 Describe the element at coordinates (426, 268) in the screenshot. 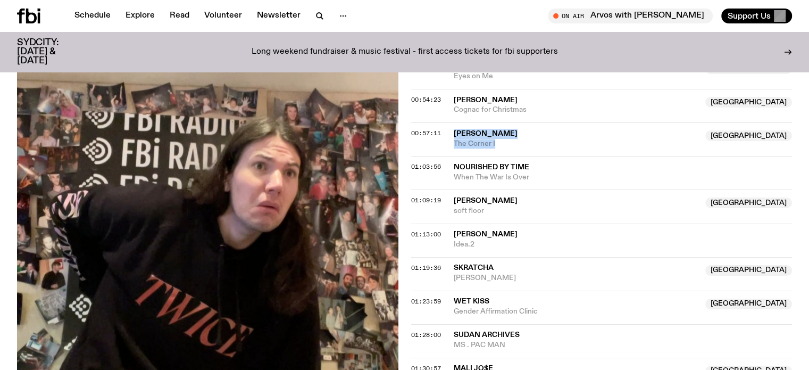

I see `button: 01:19:36` at that location.